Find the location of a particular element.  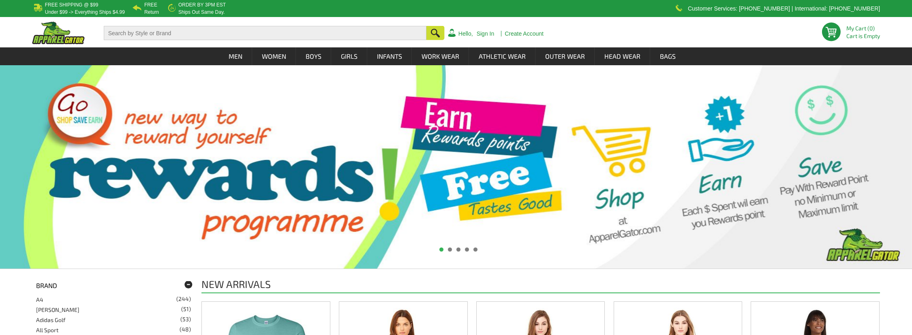

a: Adidas Golf(53) is located at coordinates (51, 320).